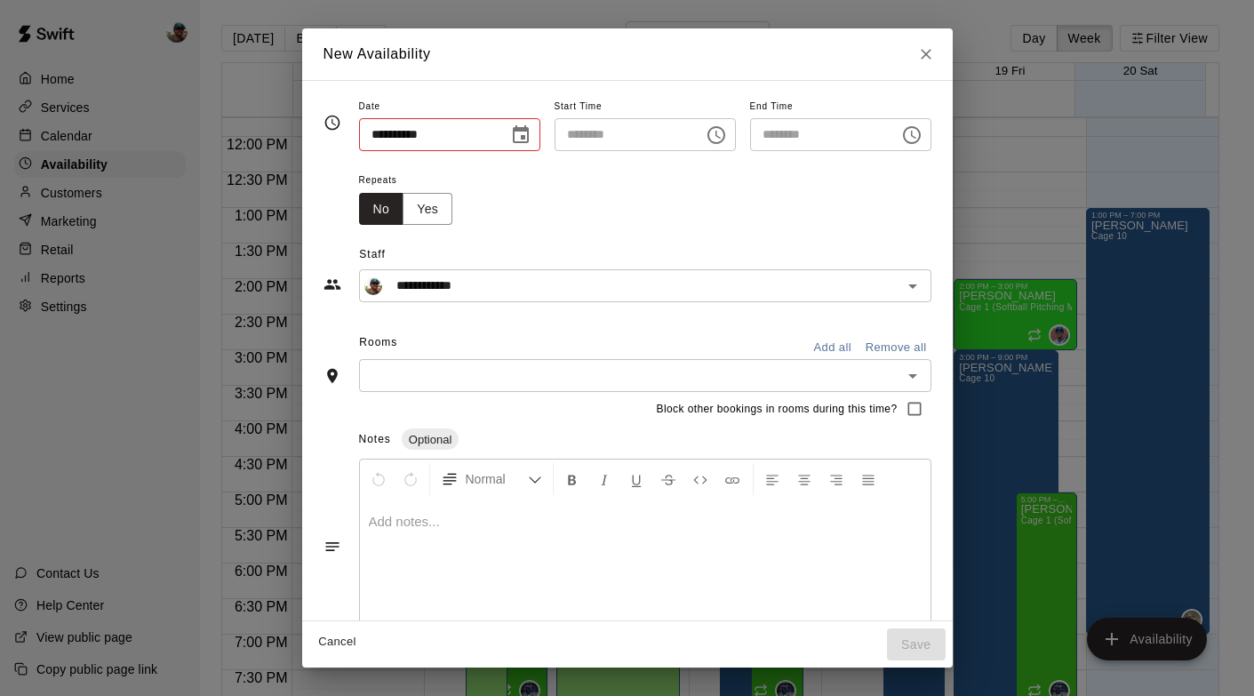 The height and width of the screenshot is (696, 1254). What do you see at coordinates (868, 479) in the screenshot?
I see `button: Justify Align` at bounding box center [868, 479].